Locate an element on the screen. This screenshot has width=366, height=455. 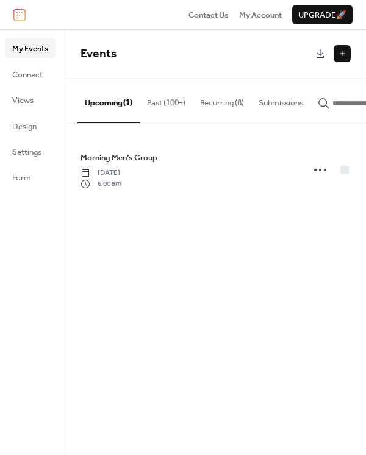
a: Settings is located at coordinates (30, 152).